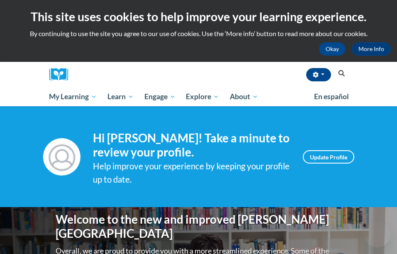 Image resolution: width=397 pixels, height=254 pixels. Describe the element at coordinates (328, 157) in the screenshot. I see `a: Update Profile` at that location.